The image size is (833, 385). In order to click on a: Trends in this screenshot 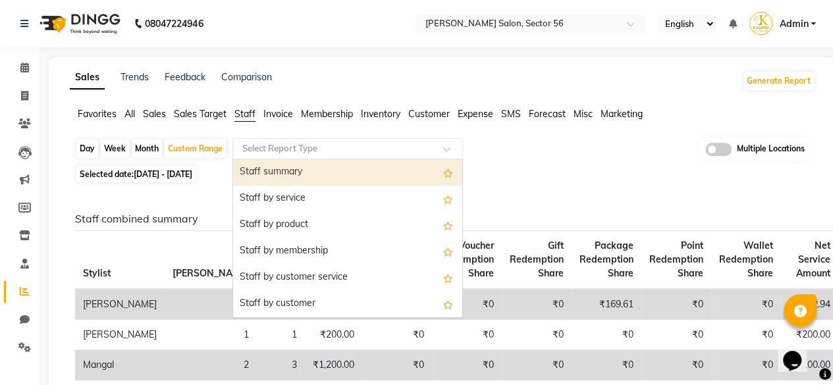, I will do `click(134, 77)`.